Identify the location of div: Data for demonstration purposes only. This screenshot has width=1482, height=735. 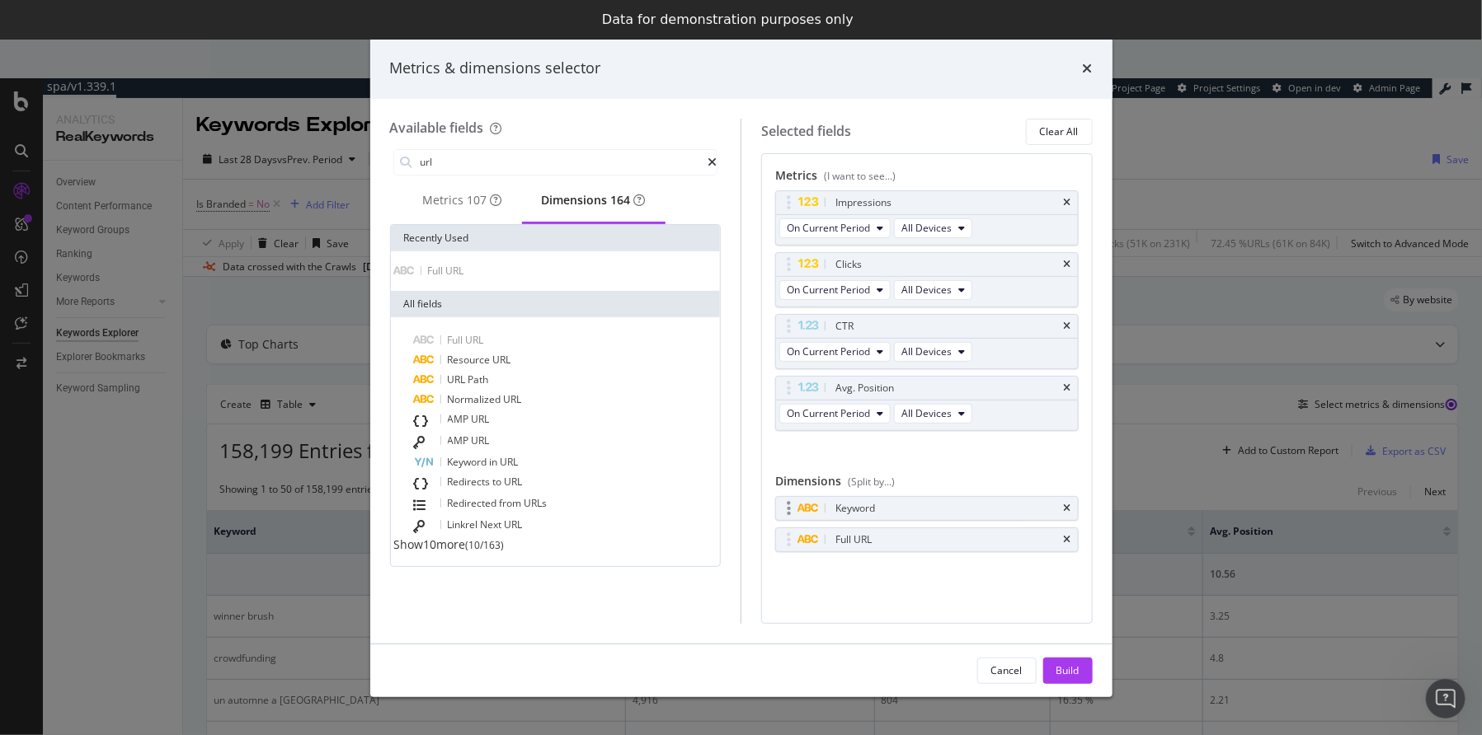
(727, 20).